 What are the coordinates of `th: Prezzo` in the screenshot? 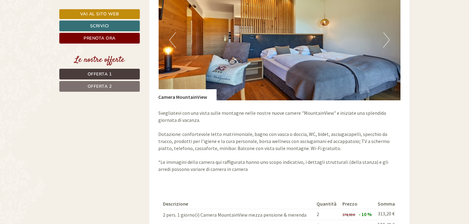 It's located at (358, 204).